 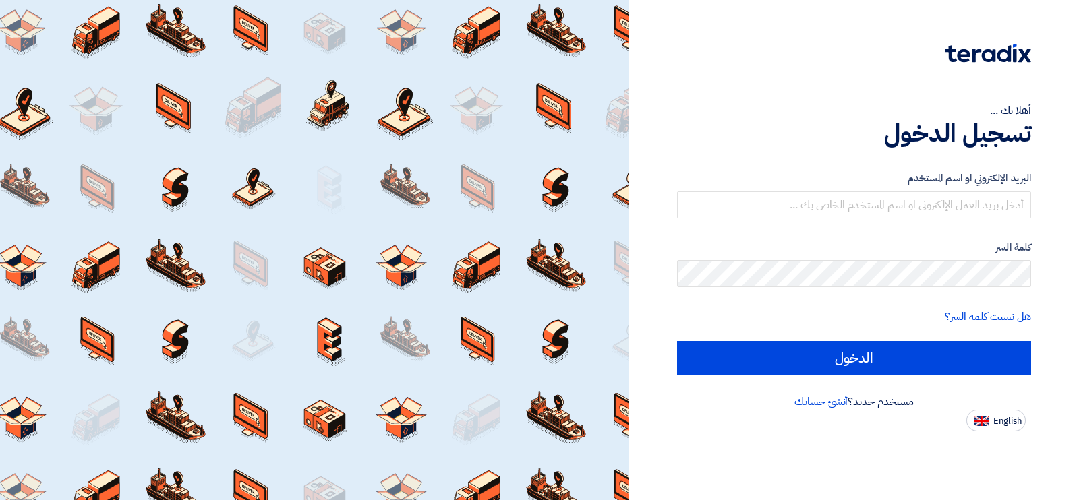 What do you see at coordinates (996, 421) in the screenshot?
I see `button: English` at bounding box center [996, 421].